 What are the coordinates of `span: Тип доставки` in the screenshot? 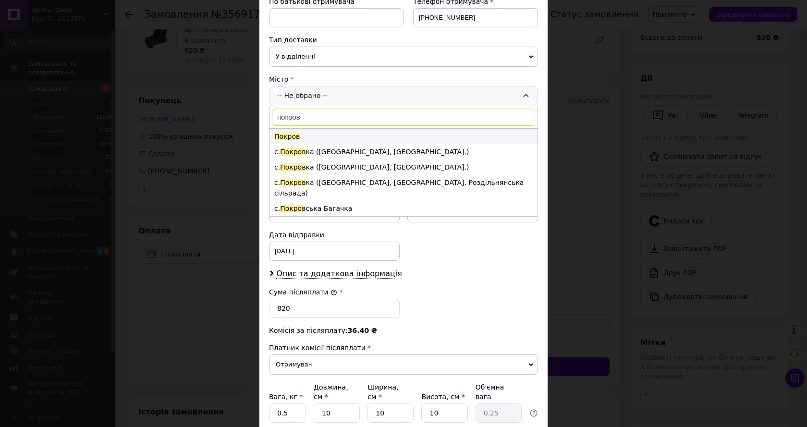 It's located at (293, 40).